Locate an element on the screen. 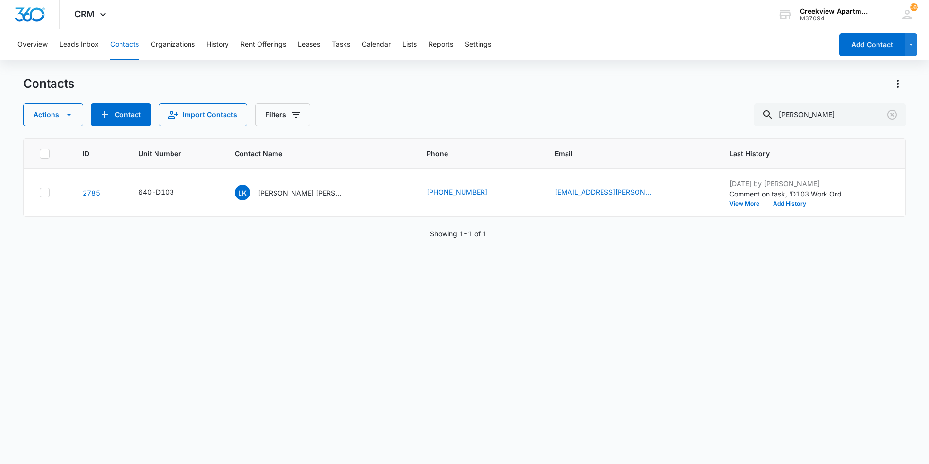  button: Filters is located at coordinates (282, 115).